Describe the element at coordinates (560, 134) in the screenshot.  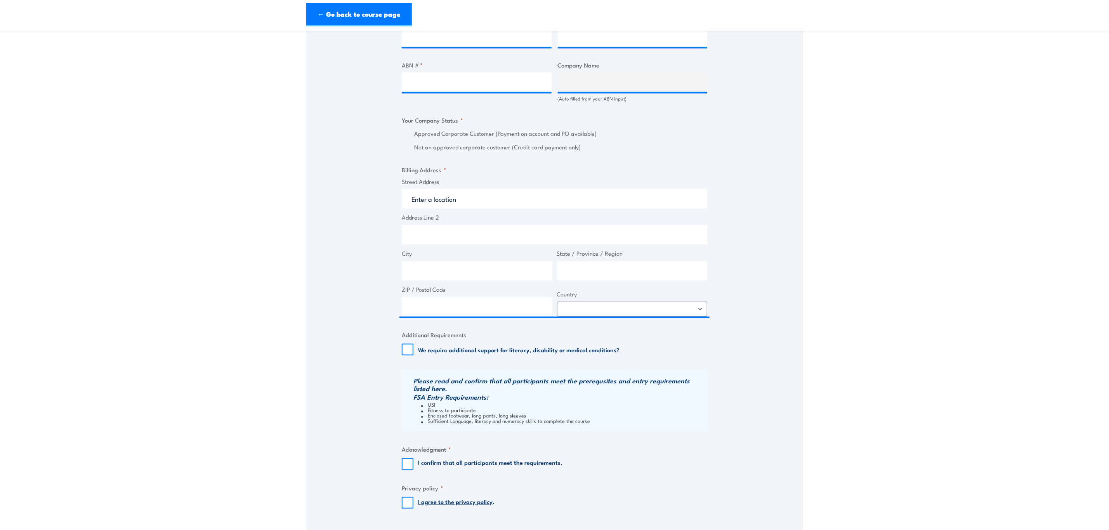
I see `label: Approved Corporate Customer (Payment on account and PO available)` at that location.